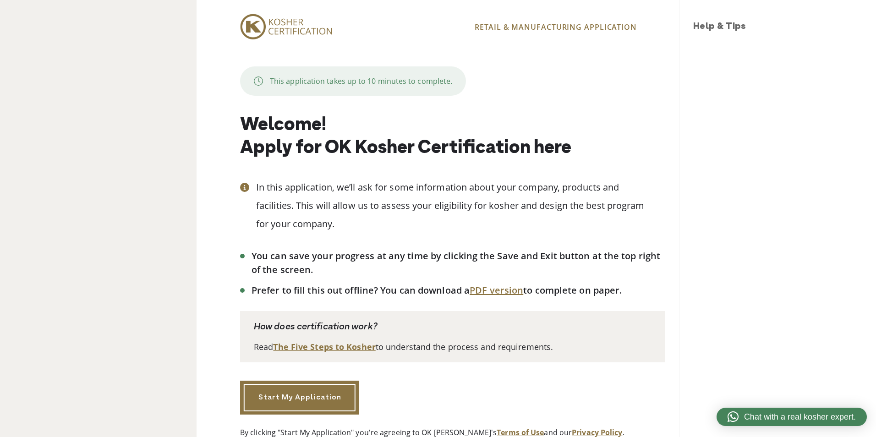  What do you see at coordinates (460, 206) in the screenshot?
I see `p: In this application, we’ll ask for some information about your company, products and facilities. ...` at bounding box center [460, 206].